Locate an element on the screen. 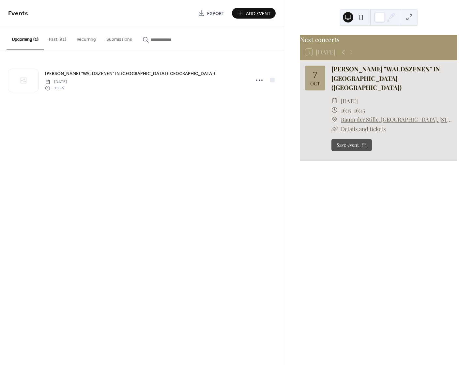 The height and width of the screenshot is (365, 473). div: Oct is located at coordinates (315, 83).